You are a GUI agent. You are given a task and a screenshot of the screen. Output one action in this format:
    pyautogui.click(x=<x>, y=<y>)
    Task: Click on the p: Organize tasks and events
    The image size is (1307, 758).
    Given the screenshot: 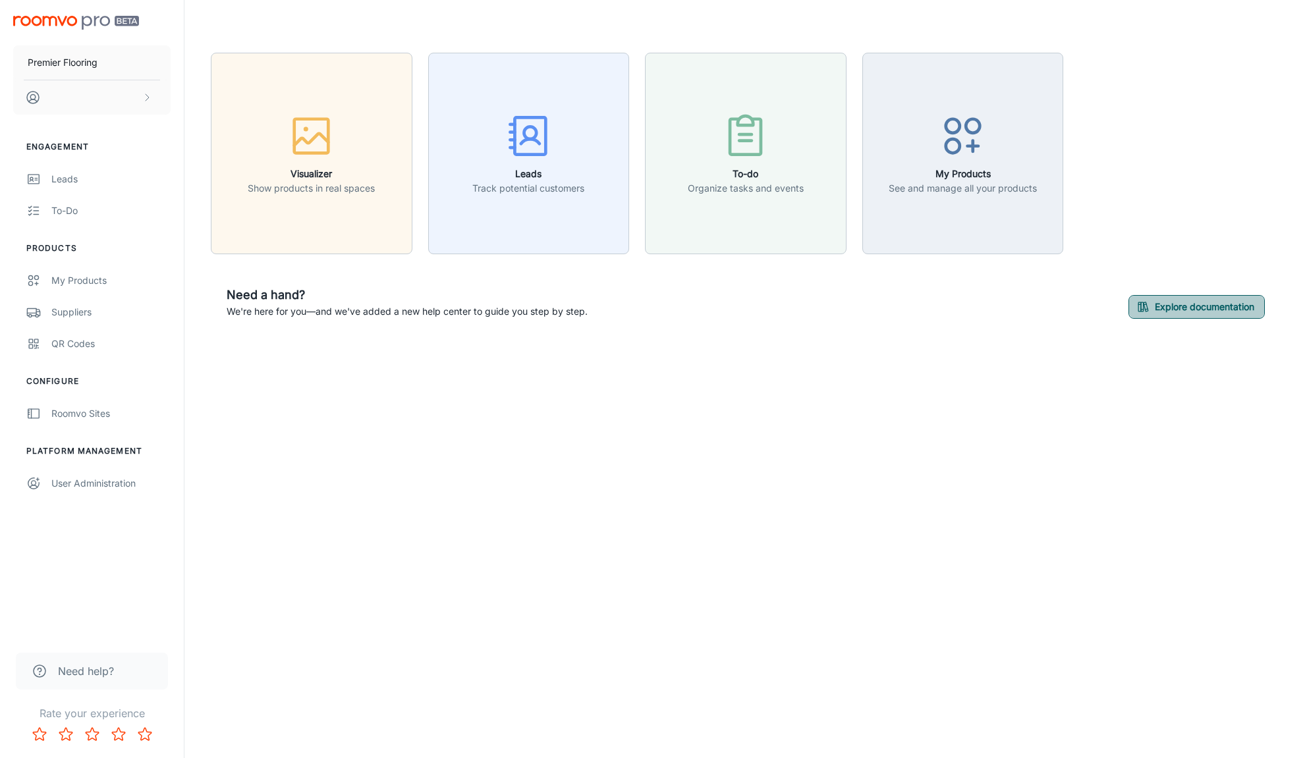 What is the action you would take?
    pyautogui.click(x=745, y=188)
    